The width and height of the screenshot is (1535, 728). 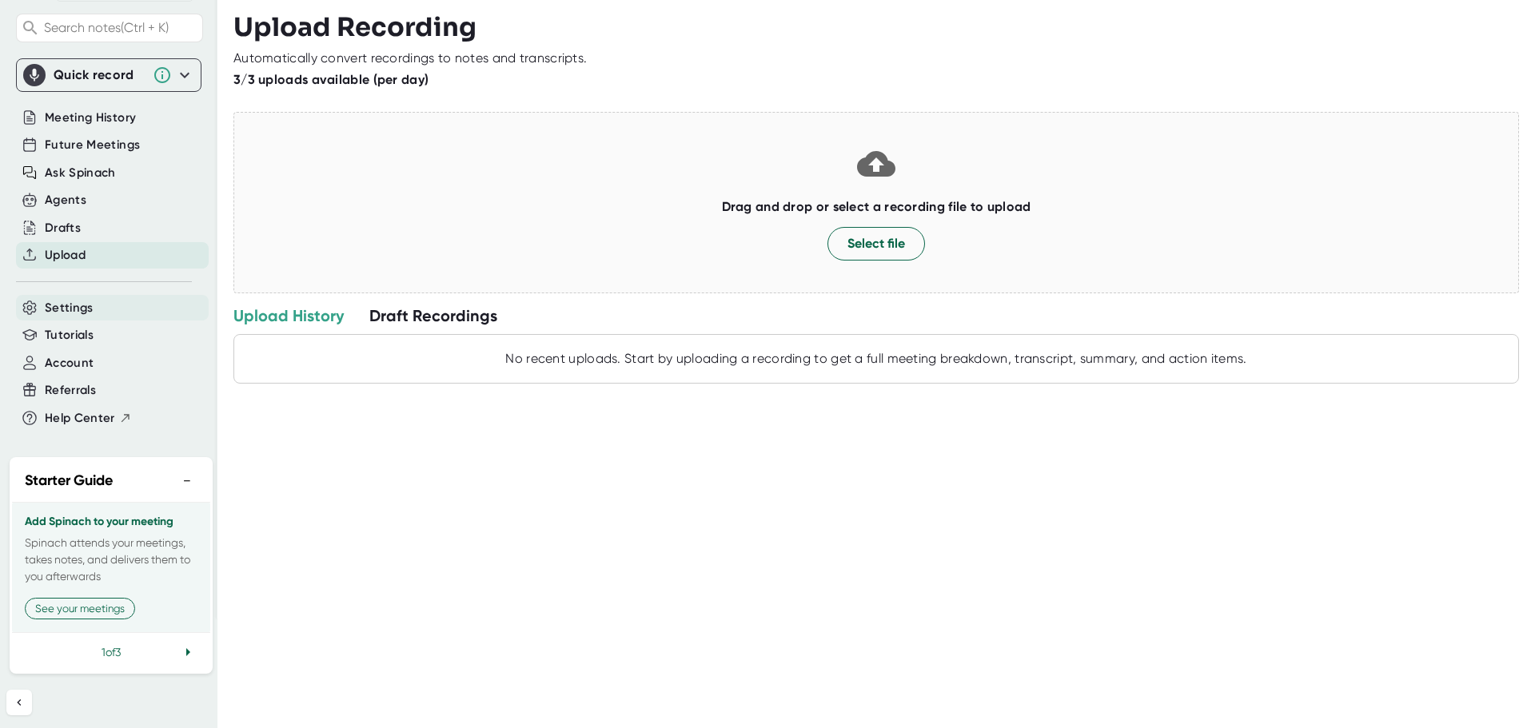 I want to click on div: Agents, so click(x=66, y=200).